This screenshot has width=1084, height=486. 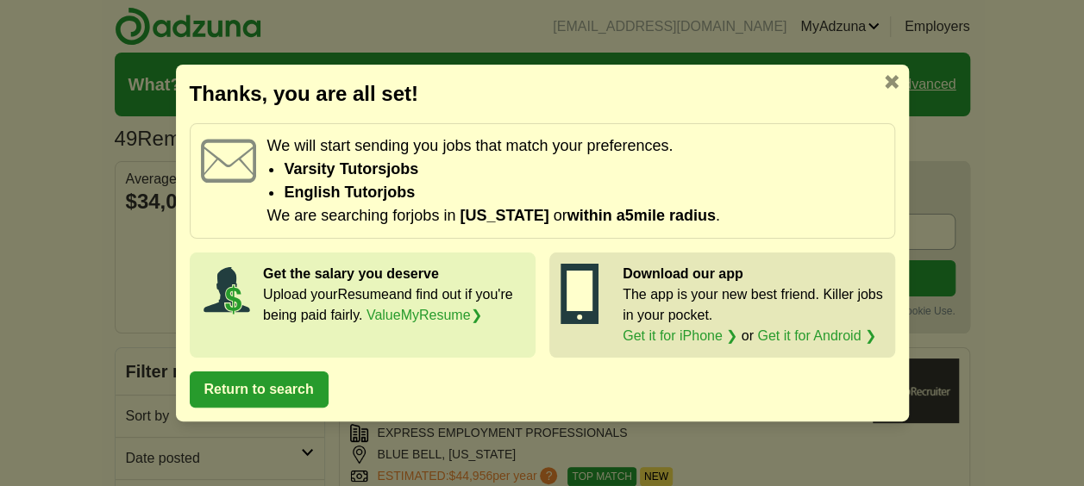 What do you see at coordinates (583, 192) in the screenshot?
I see `li: english tutor jobs` at bounding box center [583, 192].